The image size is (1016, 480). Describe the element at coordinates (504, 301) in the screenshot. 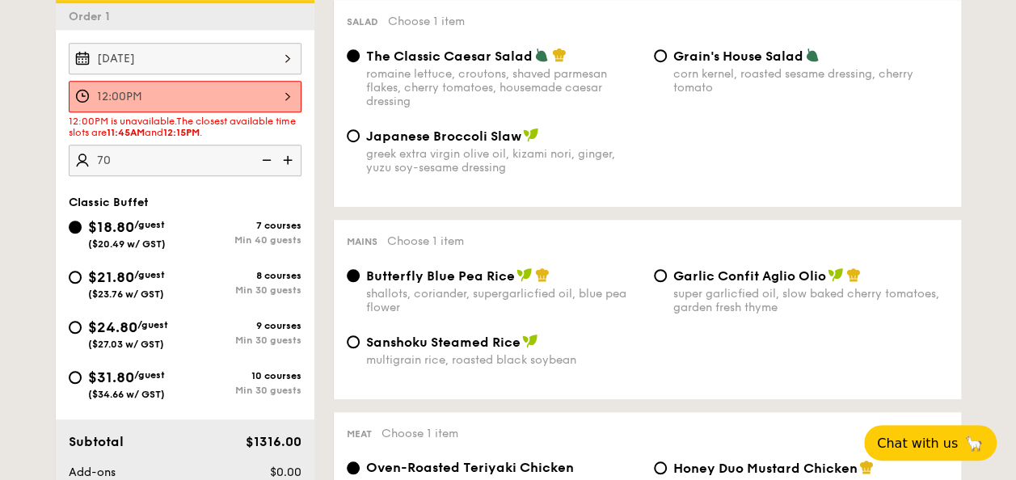

I see `div: shallots, coriander, supergarlicfied oil, blue pea flower` at that location.